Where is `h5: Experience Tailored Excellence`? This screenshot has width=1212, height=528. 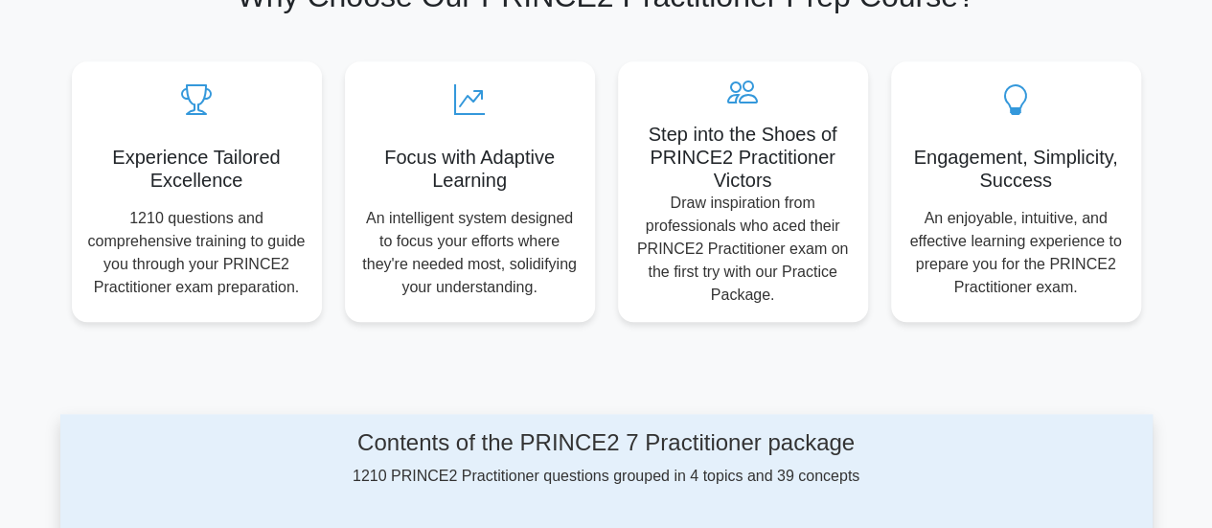
h5: Experience Tailored Excellence is located at coordinates (196, 169).